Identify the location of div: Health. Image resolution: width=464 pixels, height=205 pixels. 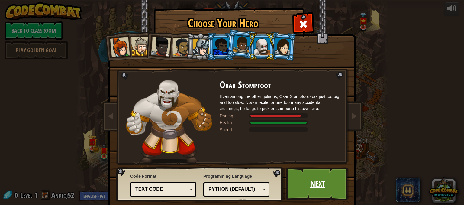
(235, 123).